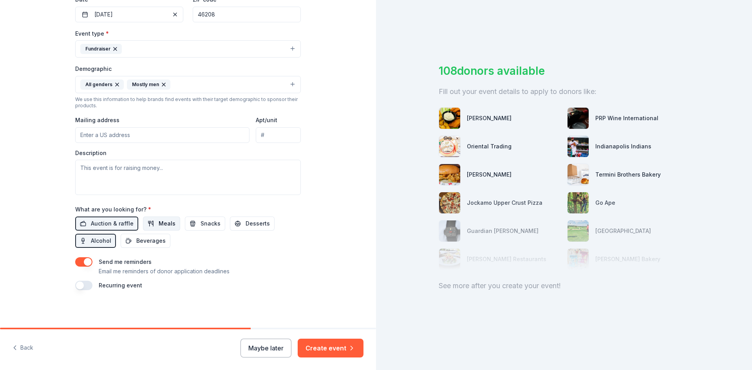 The height and width of the screenshot is (370, 752). I want to click on div: PRP Wine International, so click(627, 118).